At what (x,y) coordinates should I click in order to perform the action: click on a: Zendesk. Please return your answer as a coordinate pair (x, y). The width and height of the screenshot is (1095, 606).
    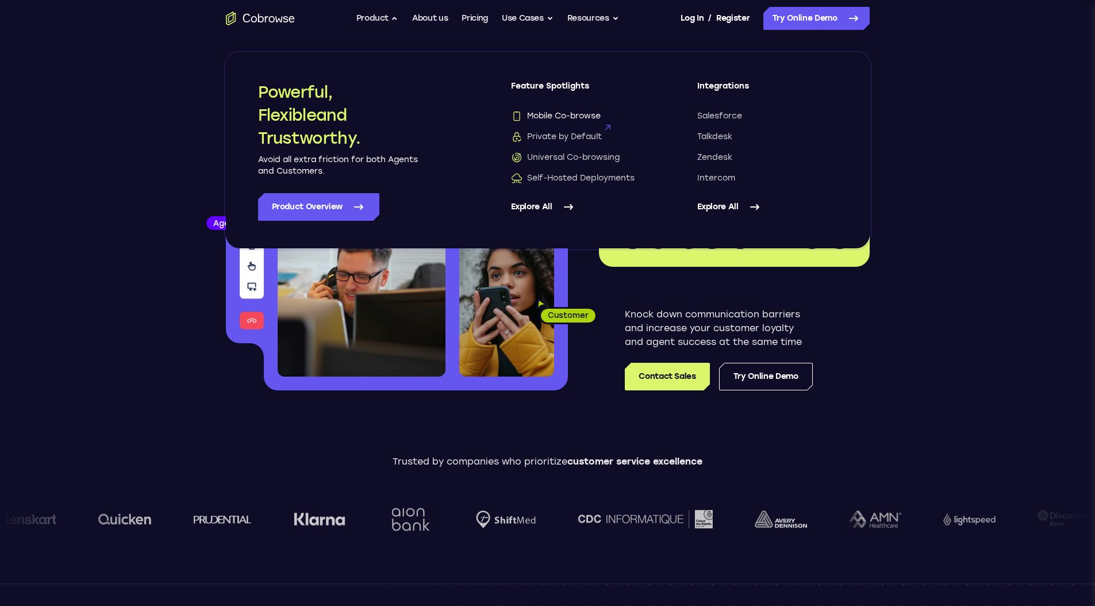
    Looking at the image, I should click on (767, 157).